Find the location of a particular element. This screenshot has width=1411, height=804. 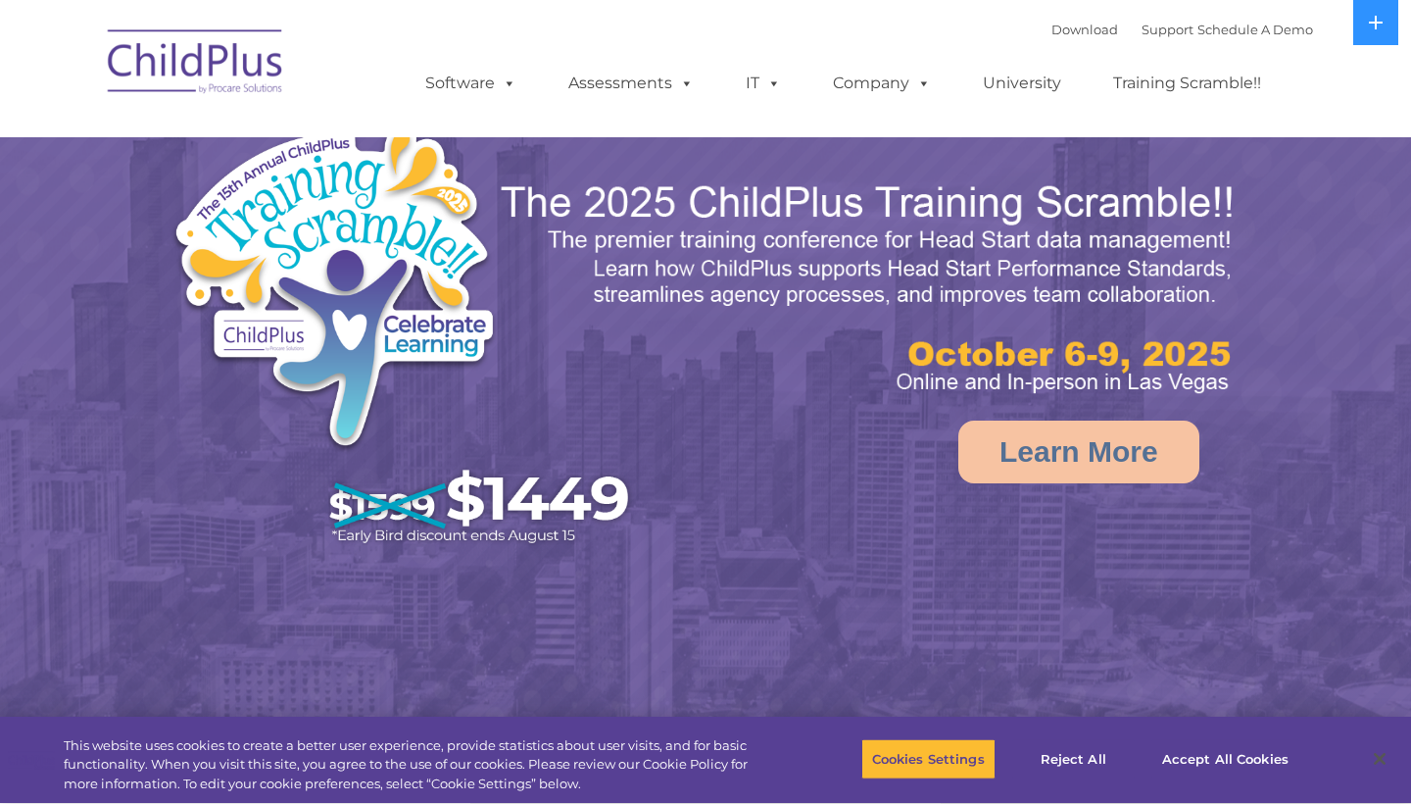

a: IT is located at coordinates (763, 83).